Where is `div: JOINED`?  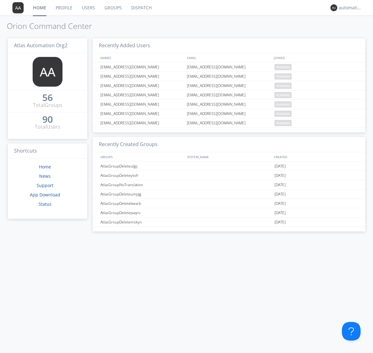
div: JOINED is located at coordinates (316, 57).